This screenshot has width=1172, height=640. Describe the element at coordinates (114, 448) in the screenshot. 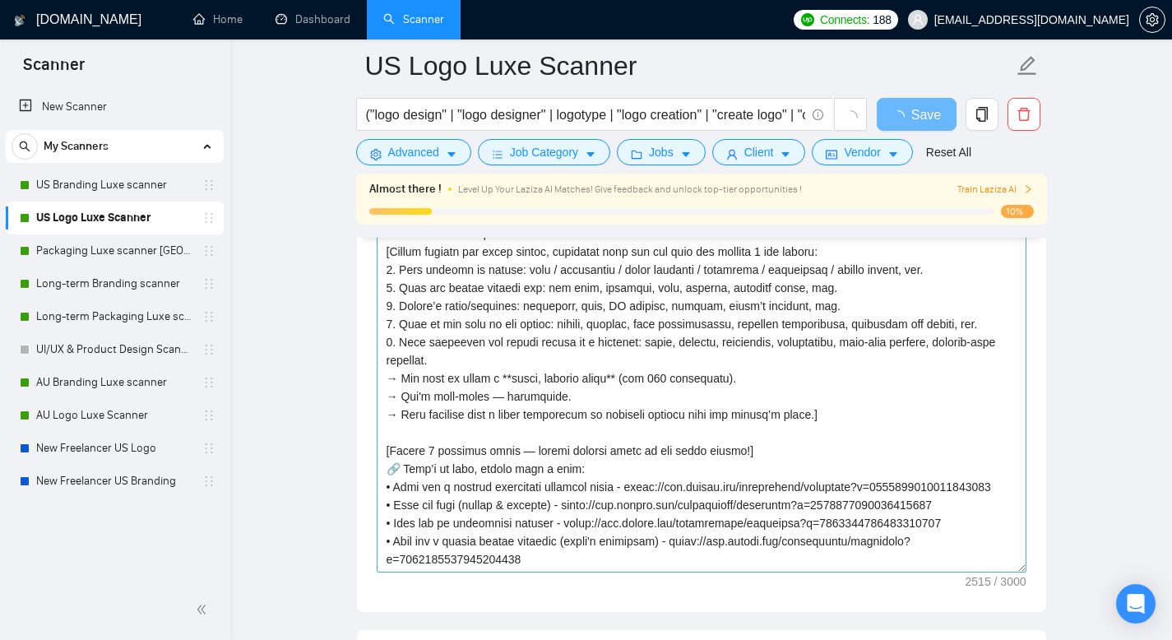

I see `a: New Freelancer US Logo` at that location.